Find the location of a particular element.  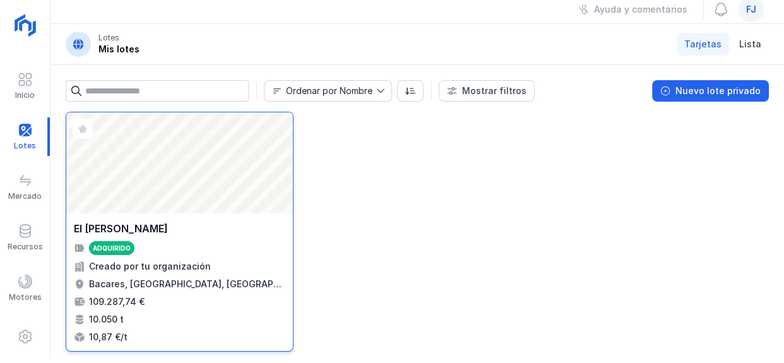

div: 109.287,74 € is located at coordinates (117, 302).